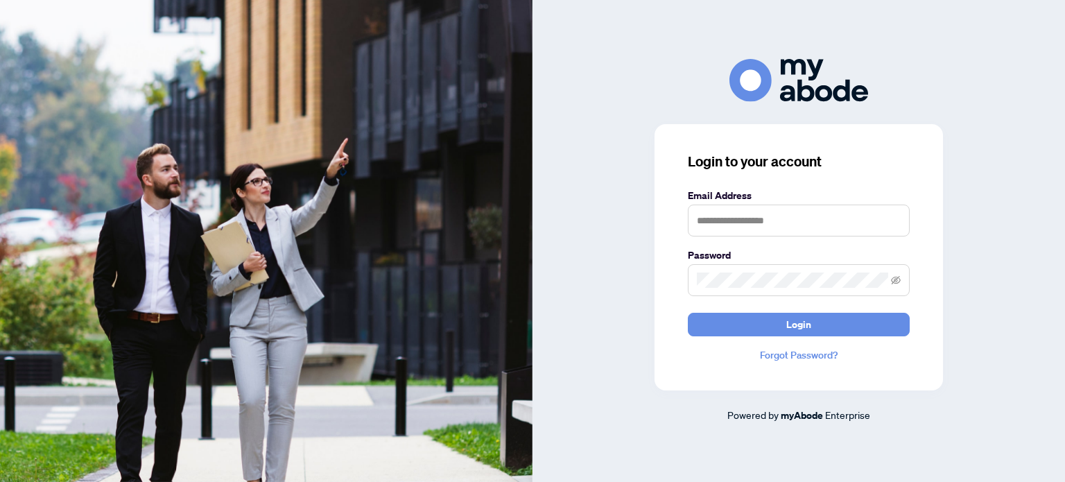 This screenshot has width=1065, height=482. Describe the element at coordinates (847, 415) in the screenshot. I see `span: Enterprise` at that location.